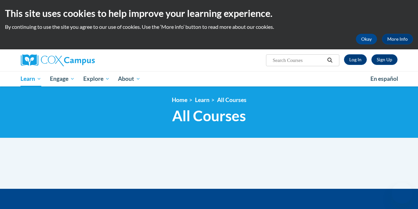  What do you see at coordinates (129, 79) in the screenshot?
I see `a: About` at bounding box center [129, 79].